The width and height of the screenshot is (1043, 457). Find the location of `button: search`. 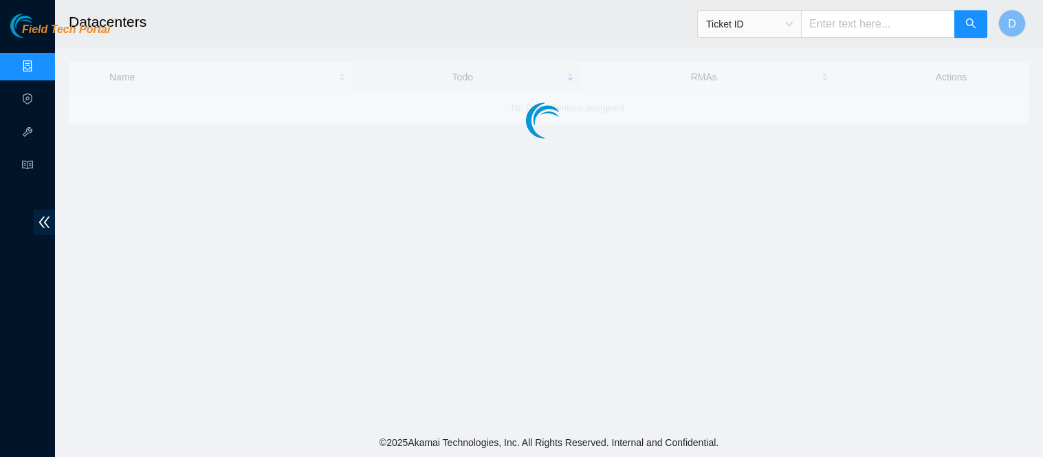

button: search is located at coordinates (970, 24).